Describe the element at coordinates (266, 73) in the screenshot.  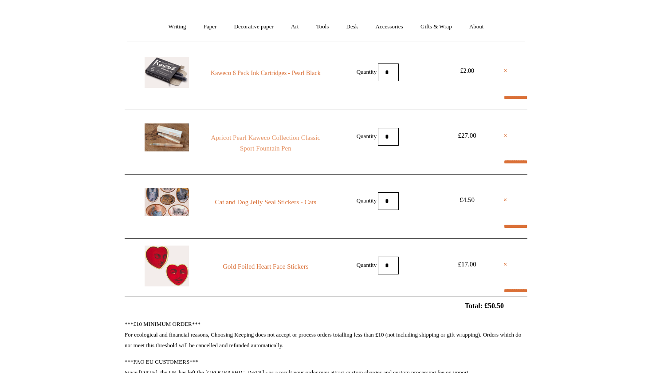
I see `a: Kaweco 6 Pack Ink Cartridges - Pearl Black` at that location.